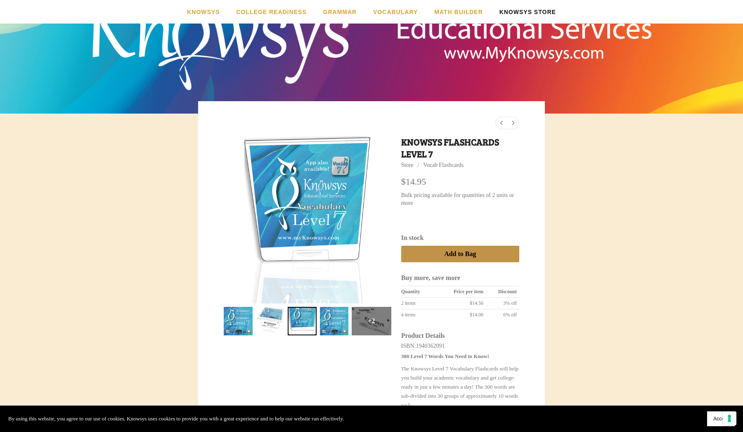 Image resolution: width=743 pixels, height=432 pixels. Describe the element at coordinates (307, 220) in the screenshot. I see `img: Knowsys Flashcards Level 7` at that location.